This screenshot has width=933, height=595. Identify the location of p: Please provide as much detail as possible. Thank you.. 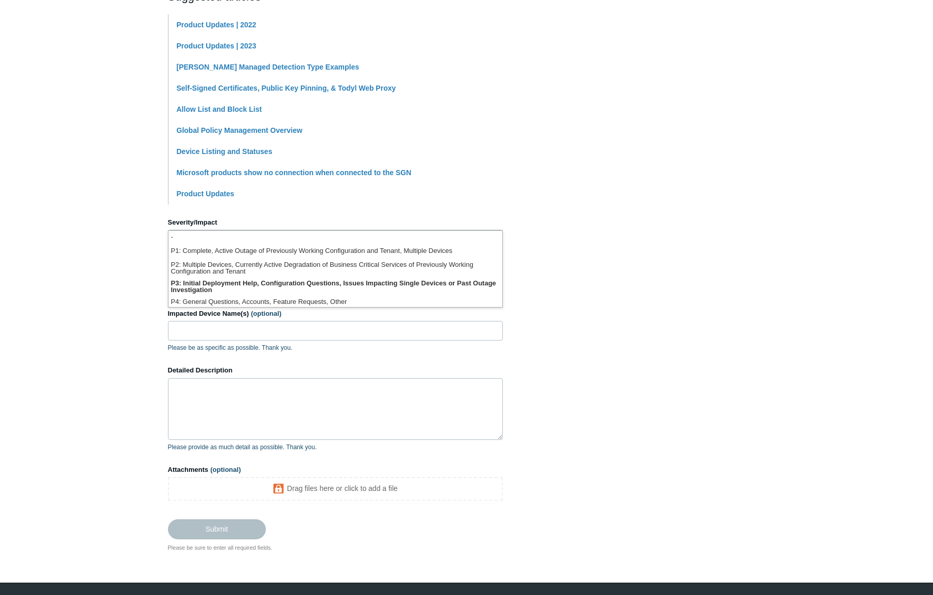
(335, 447).